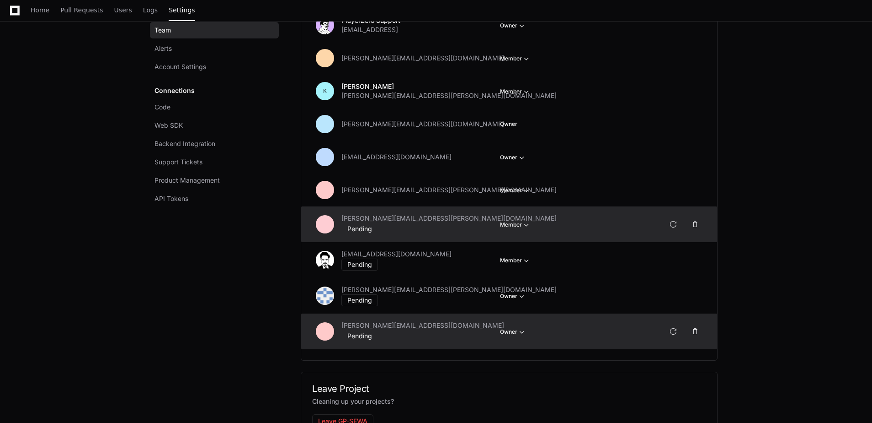 Image resolution: width=872 pixels, height=423 pixels. Describe the element at coordinates (171, 198) in the screenshot. I see `span: API Tokens` at that location.